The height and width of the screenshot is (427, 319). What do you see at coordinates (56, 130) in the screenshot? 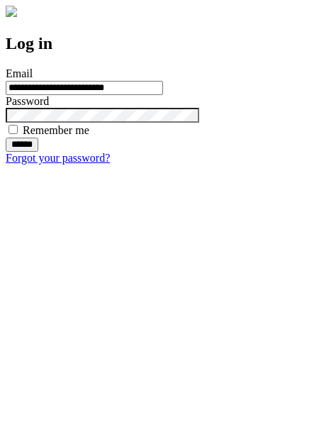
I see `label: Remember me` at bounding box center [56, 130].